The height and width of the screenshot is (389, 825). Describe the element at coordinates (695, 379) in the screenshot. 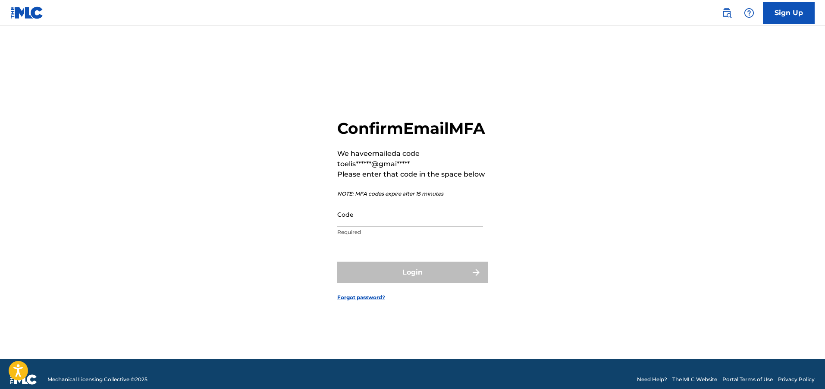

I see `a: The MLC Website` at that location.